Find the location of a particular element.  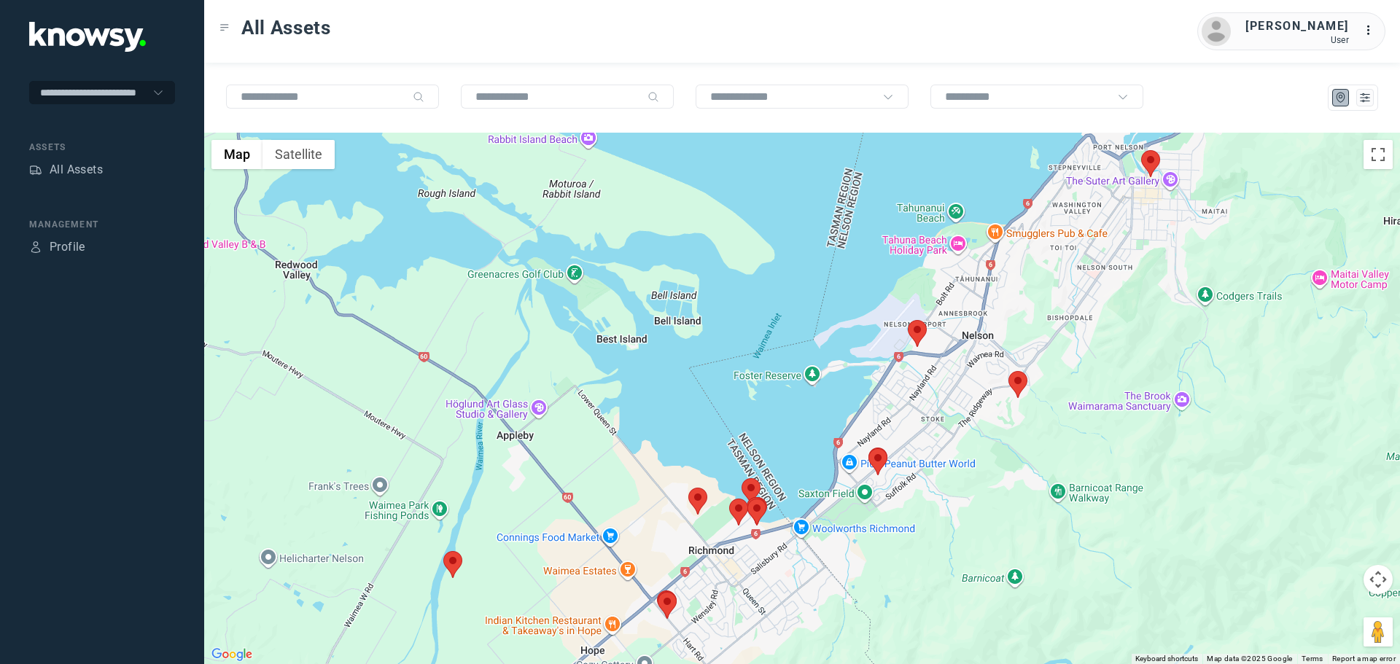

div: User is located at coordinates (1297, 40).